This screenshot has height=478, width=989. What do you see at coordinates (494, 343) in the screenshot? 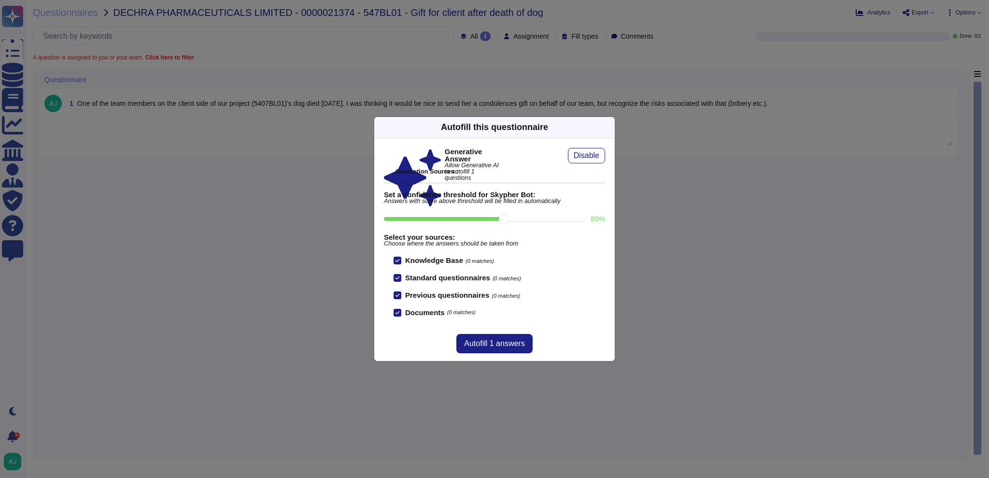
I see `span: Autofill 1 answers` at bounding box center [494, 343].